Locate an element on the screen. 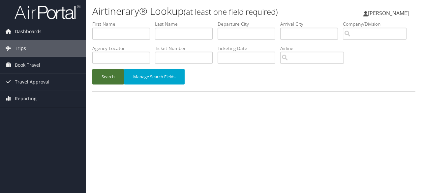 This screenshot has height=193, width=422. label: Agency Locator is located at coordinates (124, 48).